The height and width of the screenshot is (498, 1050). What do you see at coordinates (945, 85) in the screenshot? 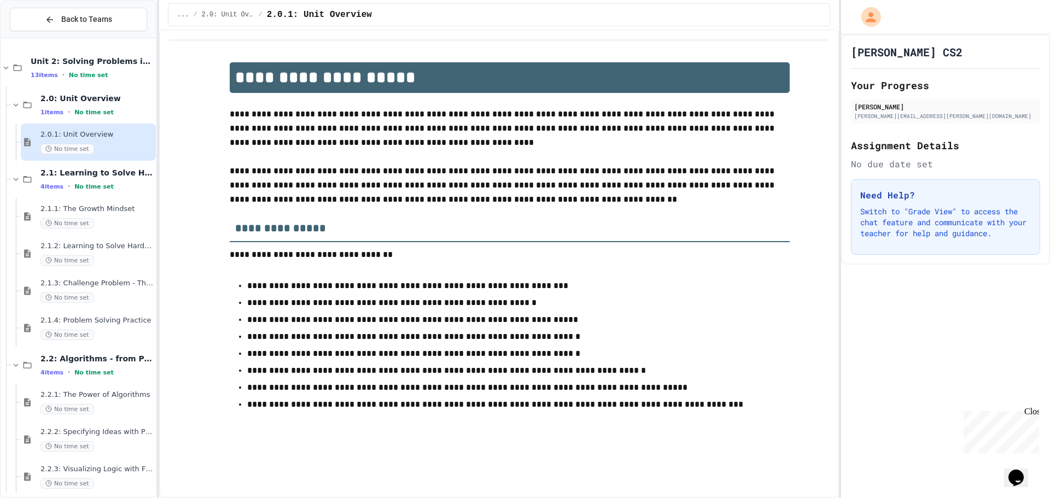
I see `h2: Your Progress` at bounding box center [945, 85].